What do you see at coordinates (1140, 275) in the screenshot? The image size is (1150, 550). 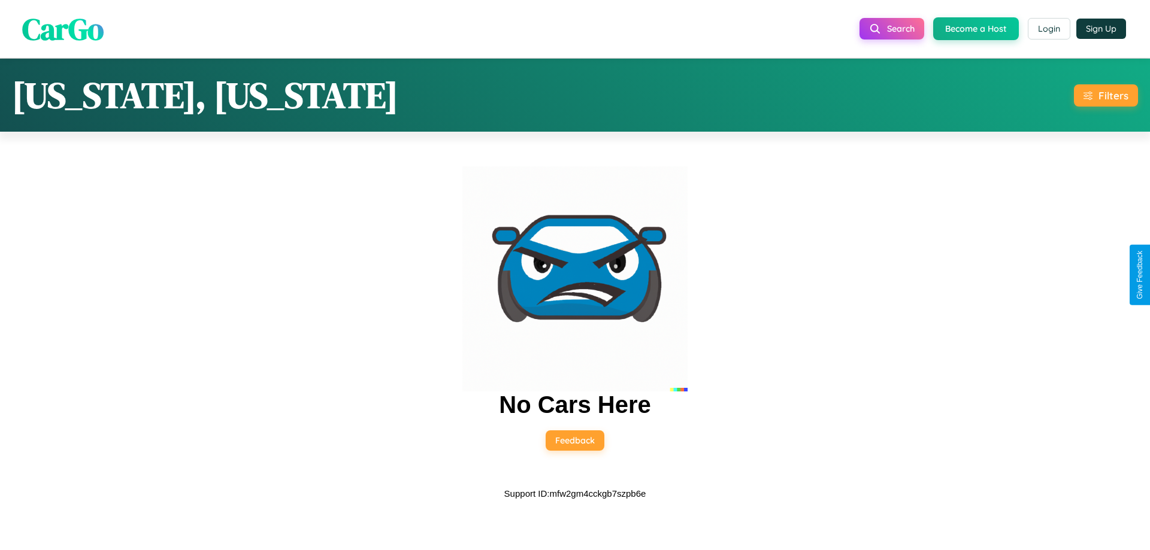 I see `div: Give Feedback` at bounding box center [1140, 275].